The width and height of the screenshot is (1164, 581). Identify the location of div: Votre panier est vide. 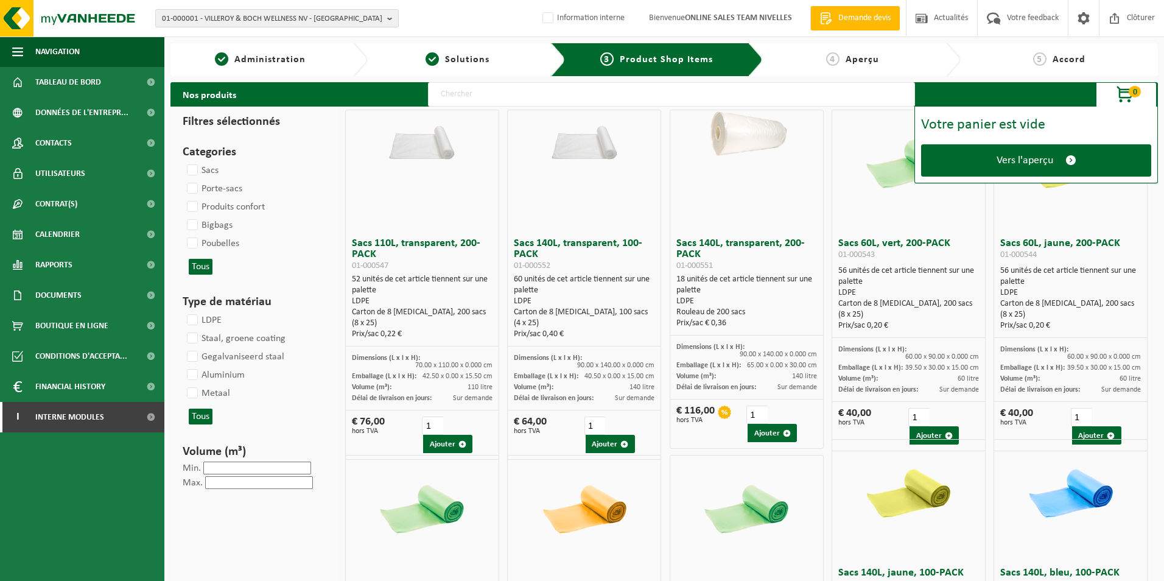
(1036, 125).